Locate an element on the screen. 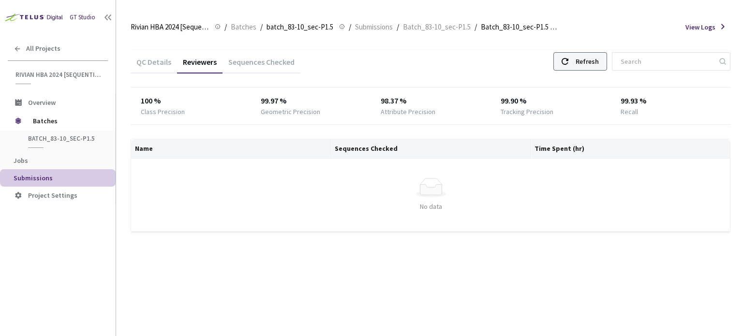 This screenshot has height=336, width=743. th: Time Spent (hr) is located at coordinates (630, 149).